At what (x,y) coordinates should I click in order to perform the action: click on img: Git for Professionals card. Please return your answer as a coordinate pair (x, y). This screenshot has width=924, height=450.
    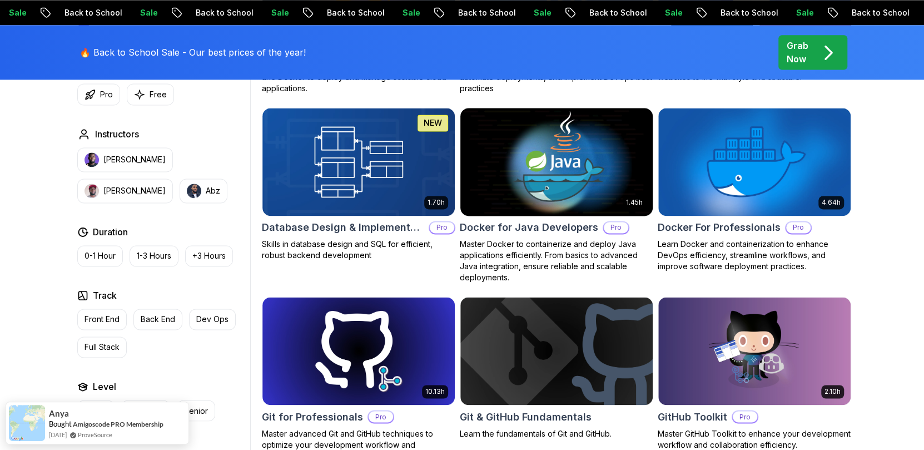
    Looking at the image, I should click on (359, 351).